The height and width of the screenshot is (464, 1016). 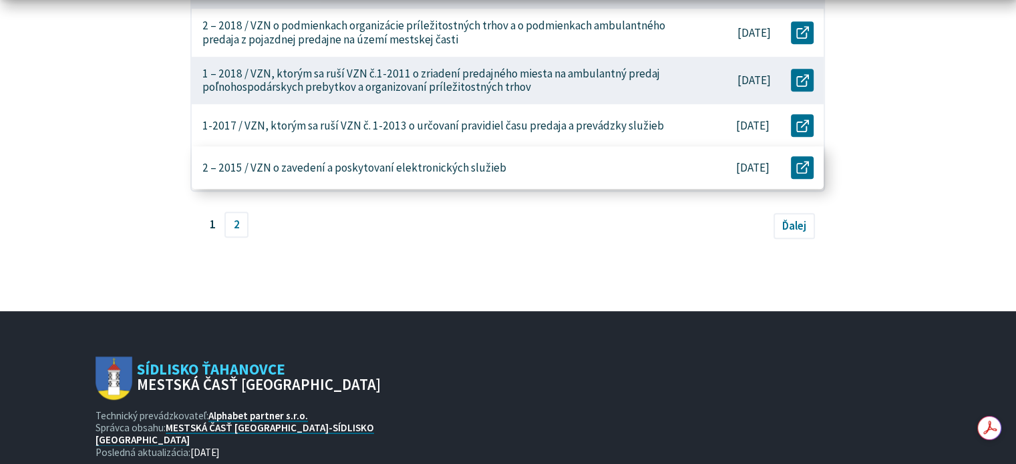 I want to click on span: Sídlisko Ťahanovce, so click(x=256, y=377).